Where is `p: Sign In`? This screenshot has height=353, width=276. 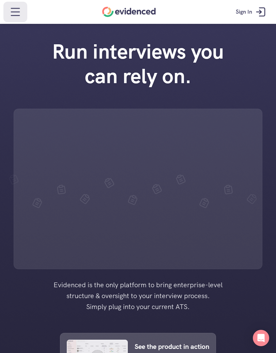 p: Sign In is located at coordinates (244, 12).